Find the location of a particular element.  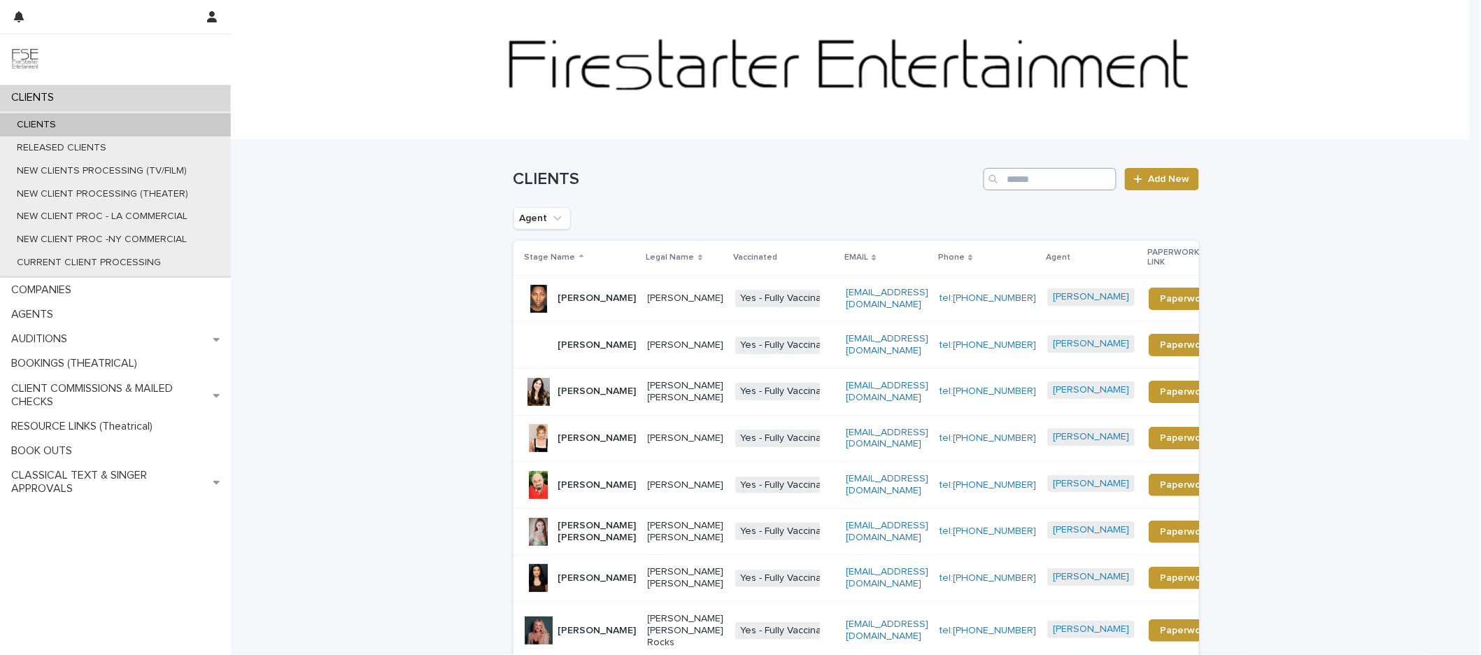

p: AGENTS is located at coordinates (35, 314).